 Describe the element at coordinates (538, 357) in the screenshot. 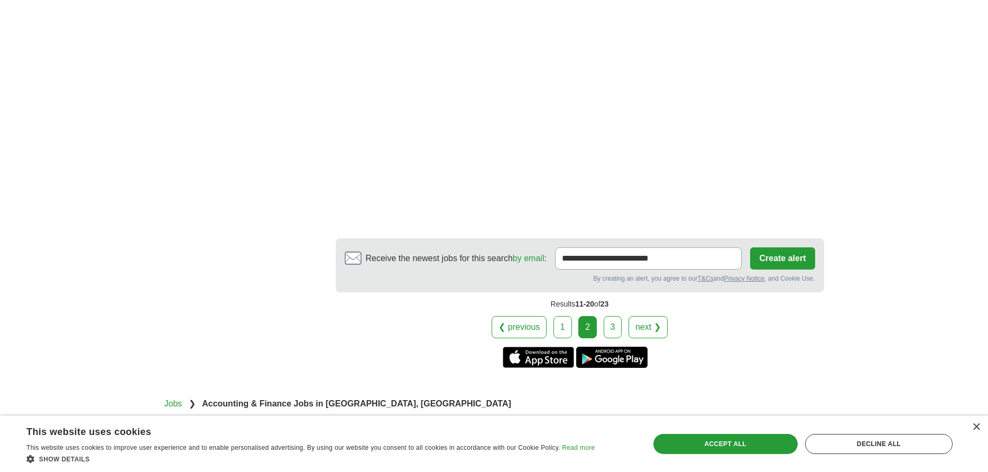

I see `a: Get the iPhone app` at that location.